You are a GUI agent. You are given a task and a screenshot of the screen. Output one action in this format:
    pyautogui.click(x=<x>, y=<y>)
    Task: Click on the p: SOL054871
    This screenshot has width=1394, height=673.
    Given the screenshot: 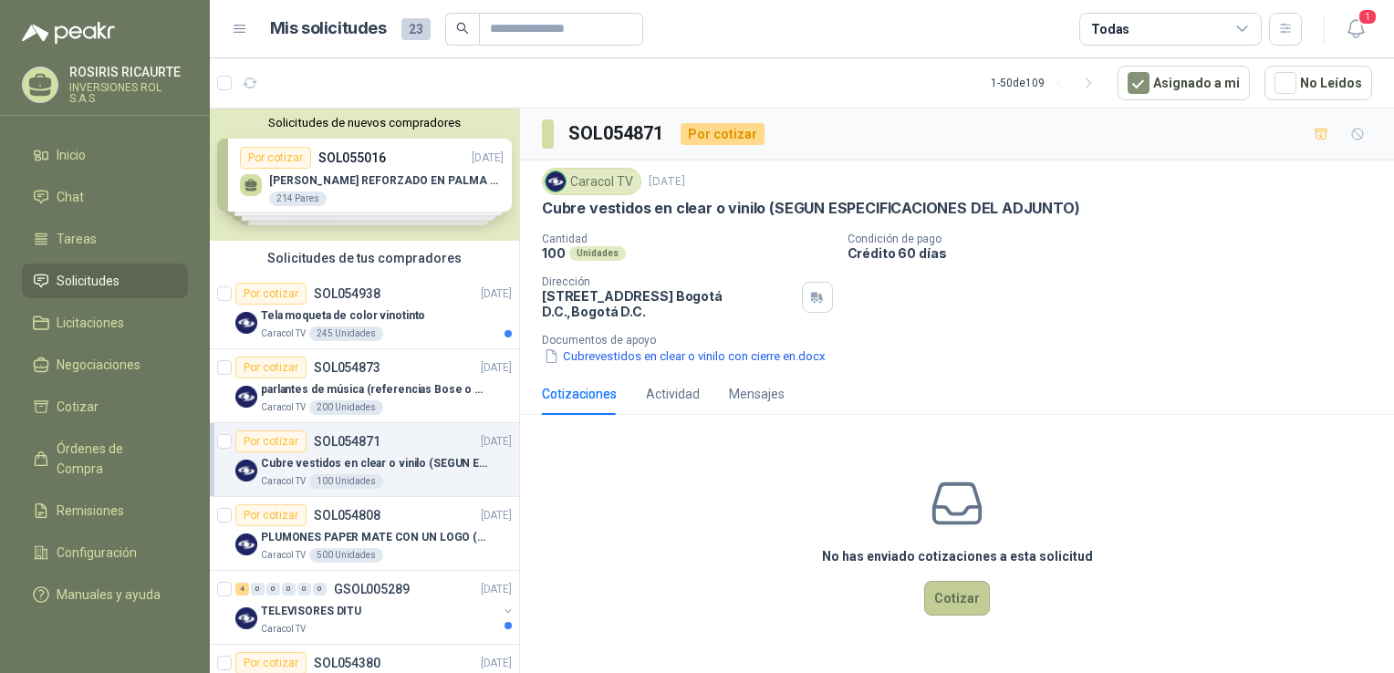 What is the action you would take?
    pyautogui.click(x=347, y=441)
    